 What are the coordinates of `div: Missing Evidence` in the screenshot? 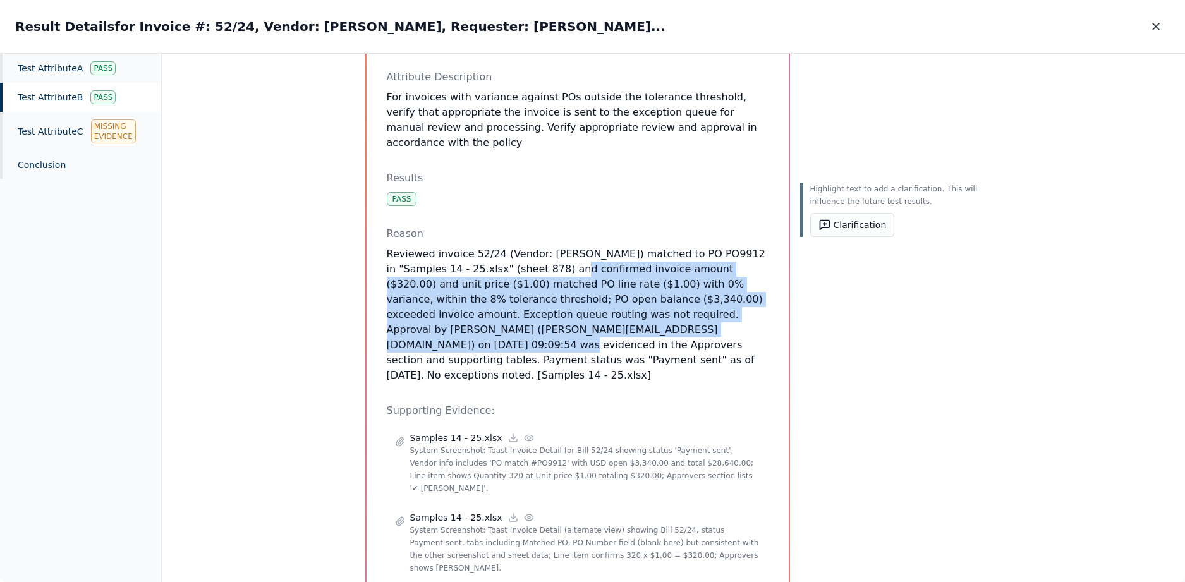 It's located at (113, 132).